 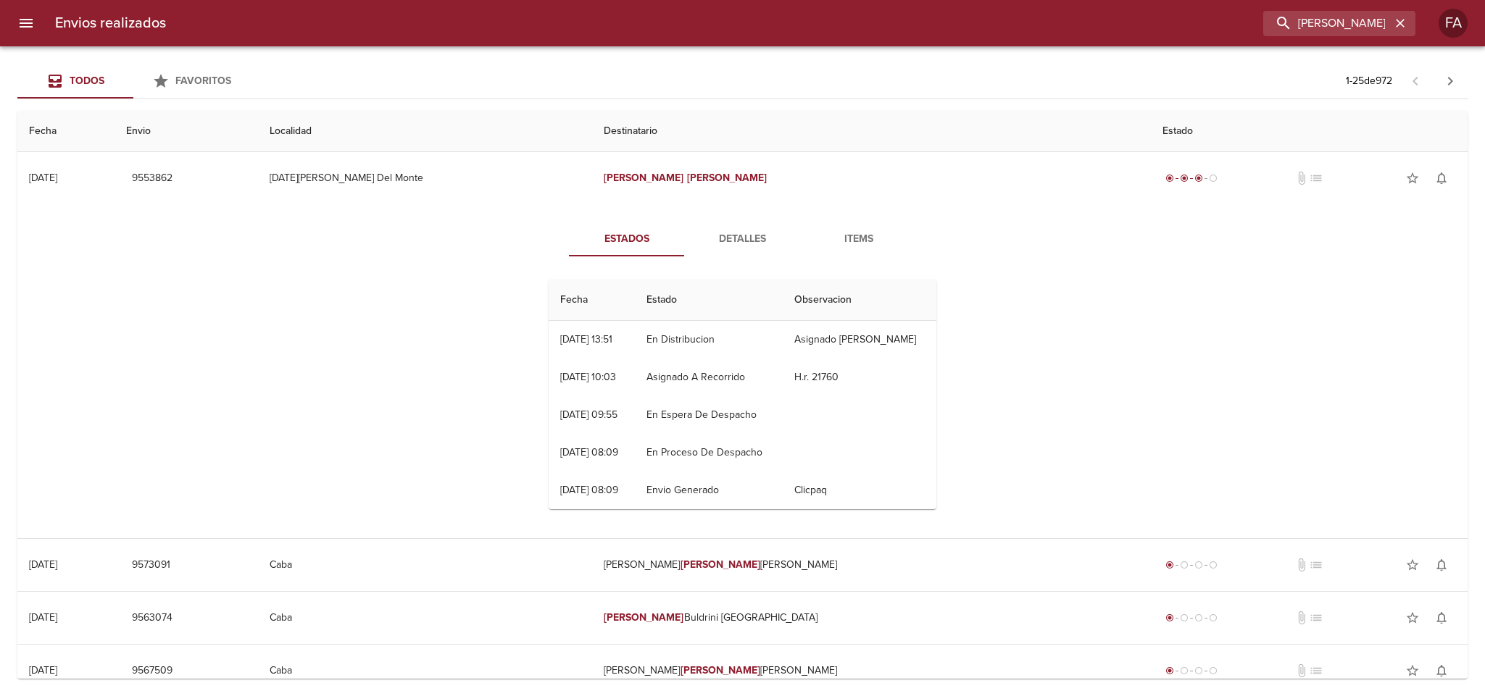 What do you see at coordinates (859, 491) in the screenshot?
I see `td: Clicpaq` at bounding box center [859, 491].